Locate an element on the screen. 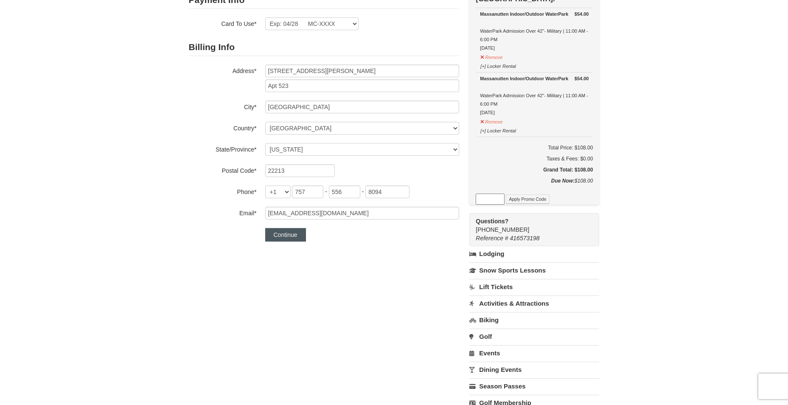 This screenshot has width=788, height=405. strong: Questions? is located at coordinates (492, 221).